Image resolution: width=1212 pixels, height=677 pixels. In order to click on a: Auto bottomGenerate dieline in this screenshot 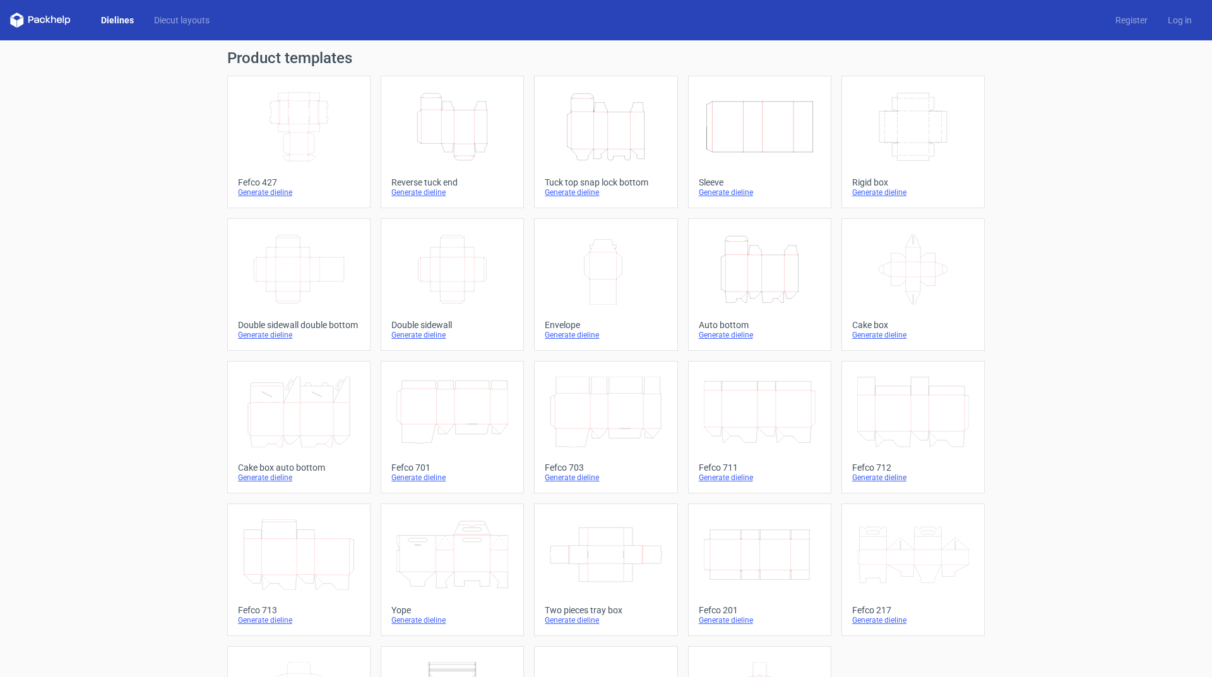, I will do `click(759, 285)`.